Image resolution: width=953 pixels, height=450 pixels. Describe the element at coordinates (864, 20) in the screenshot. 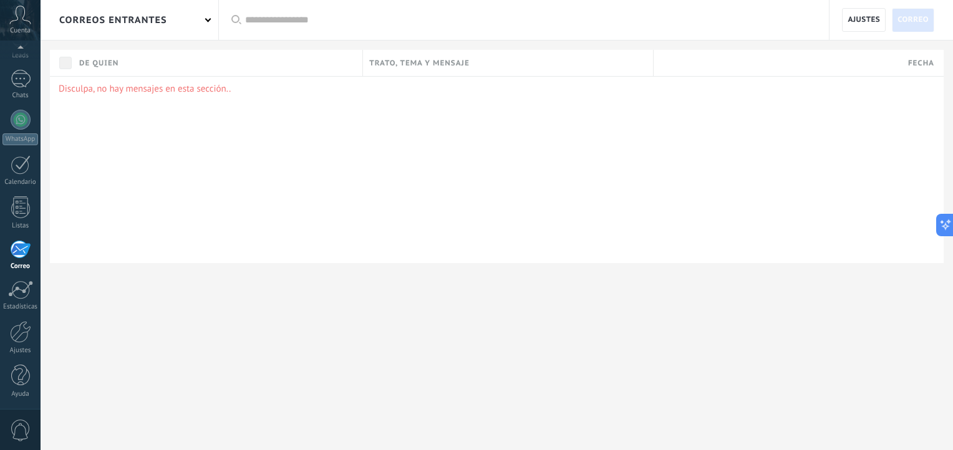

I see `a: Ajustes` at that location.